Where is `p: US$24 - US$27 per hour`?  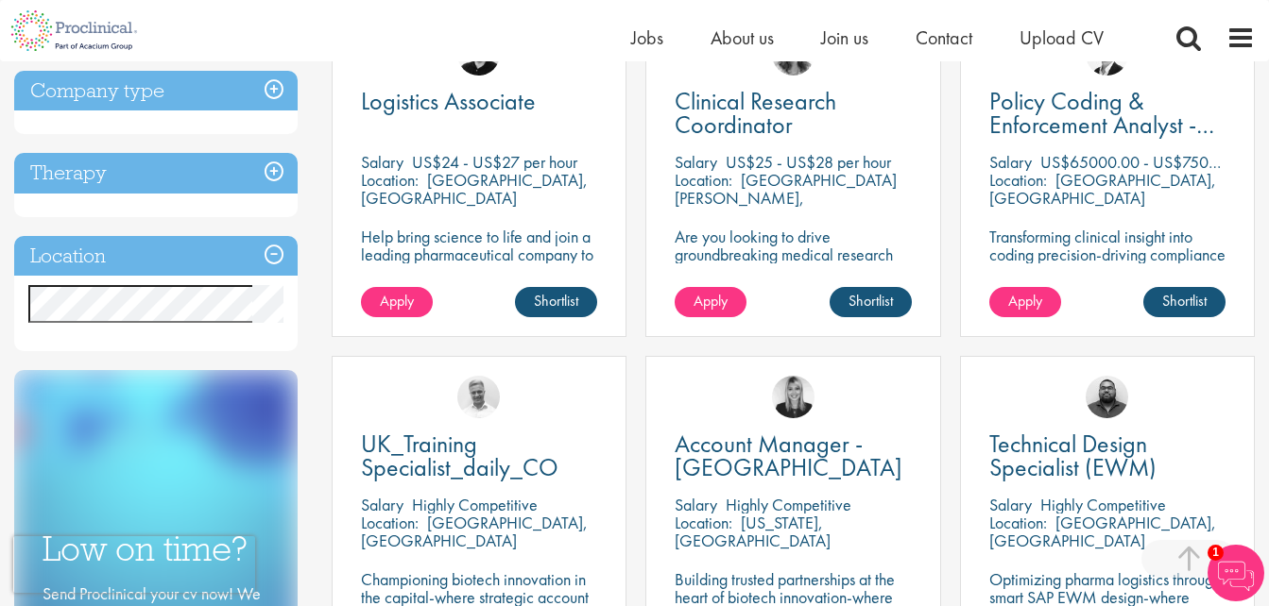
p: US$24 - US$27 per hour is located at coordinates (494, 162).